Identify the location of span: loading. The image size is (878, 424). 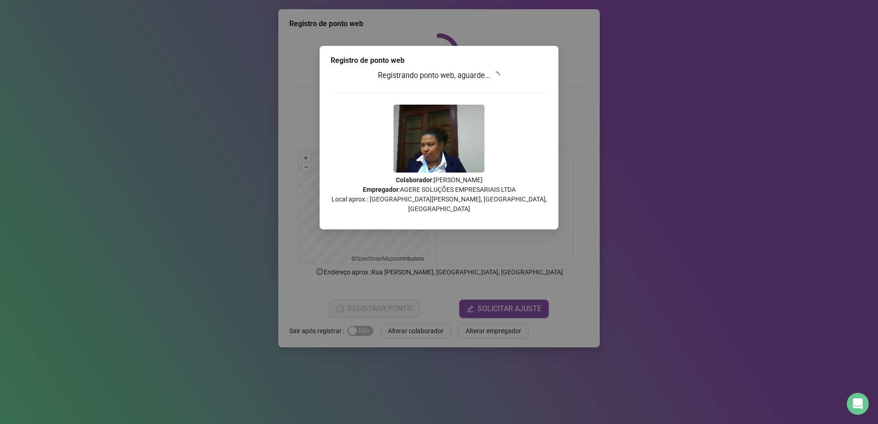
(497, 75).